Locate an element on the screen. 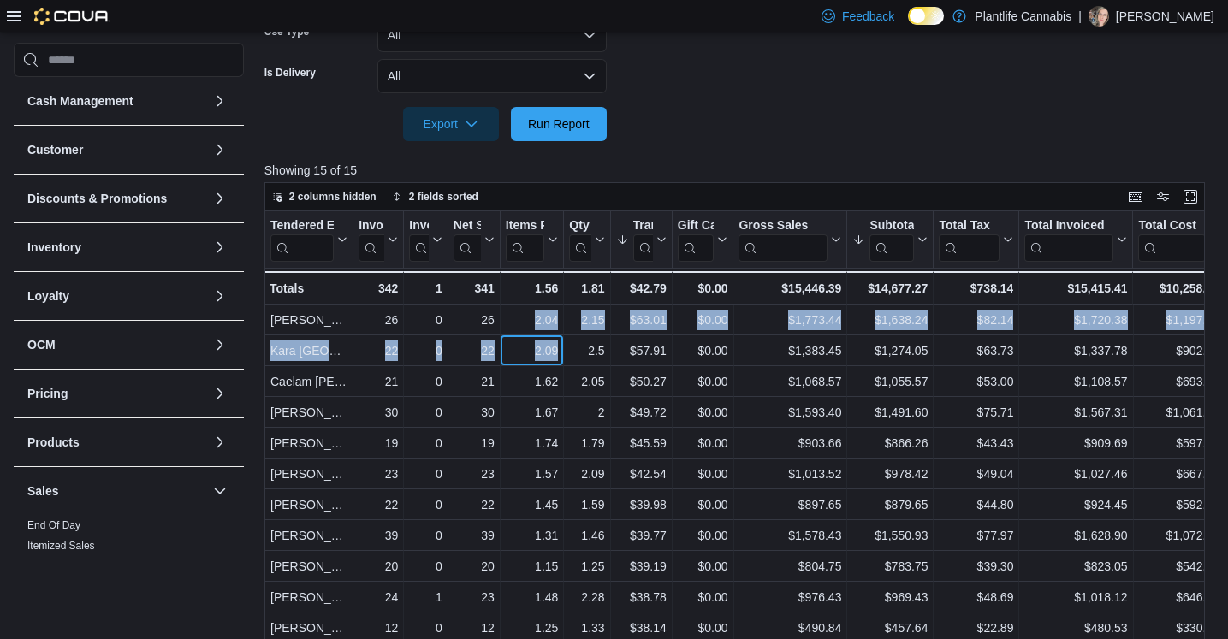 Image resolution: width=1228 pixels, height=639 pixels. span: Feedback is located at coordinates (868, 16).